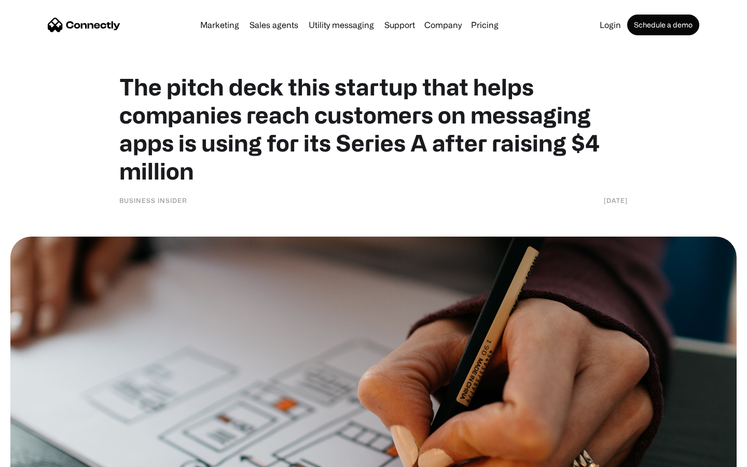  I want to click on a: Utility messaging, so click(341, 25).